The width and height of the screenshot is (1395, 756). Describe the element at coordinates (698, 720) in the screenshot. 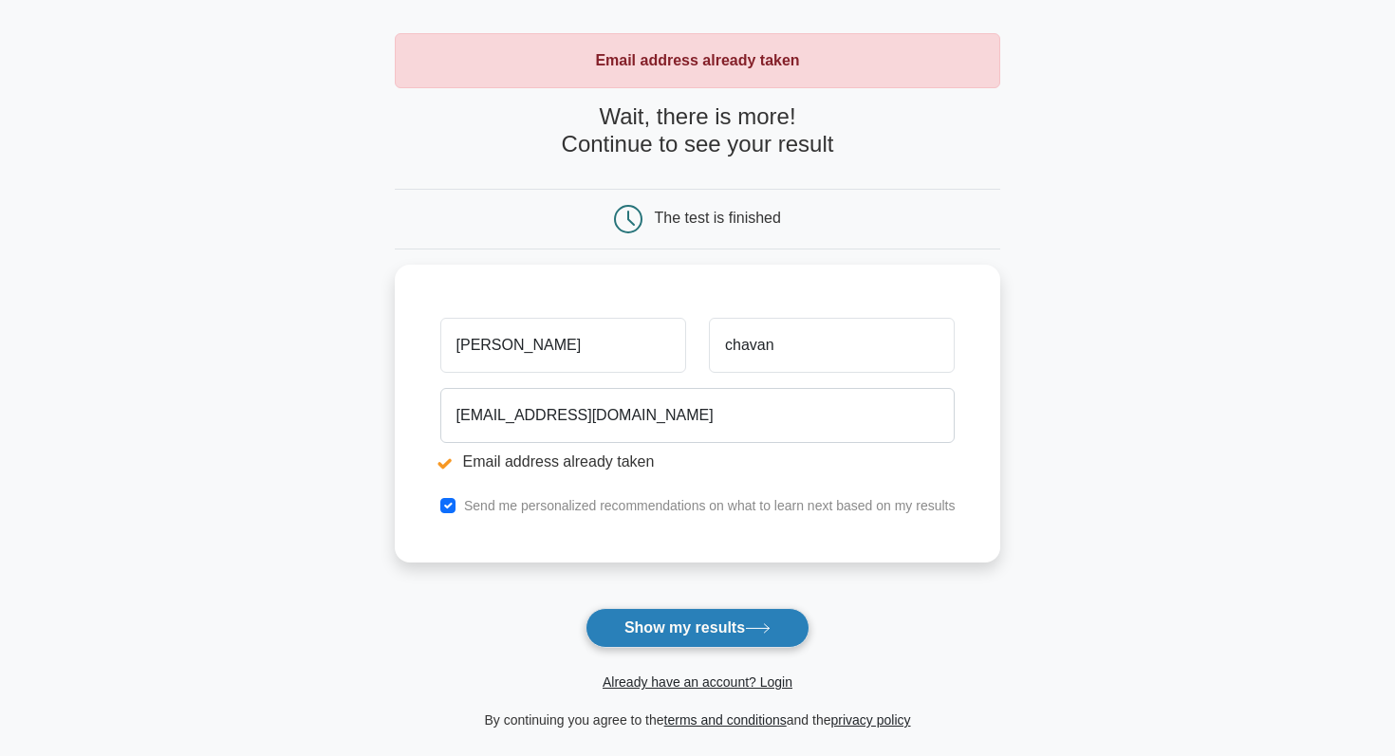

I see `div: By continuing you agree to the and the` at that location.